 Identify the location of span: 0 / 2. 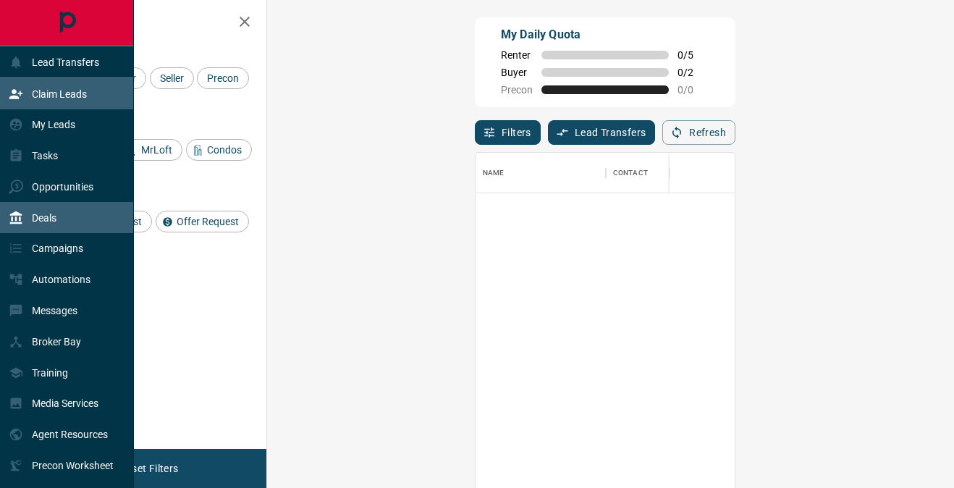
(694, 72).